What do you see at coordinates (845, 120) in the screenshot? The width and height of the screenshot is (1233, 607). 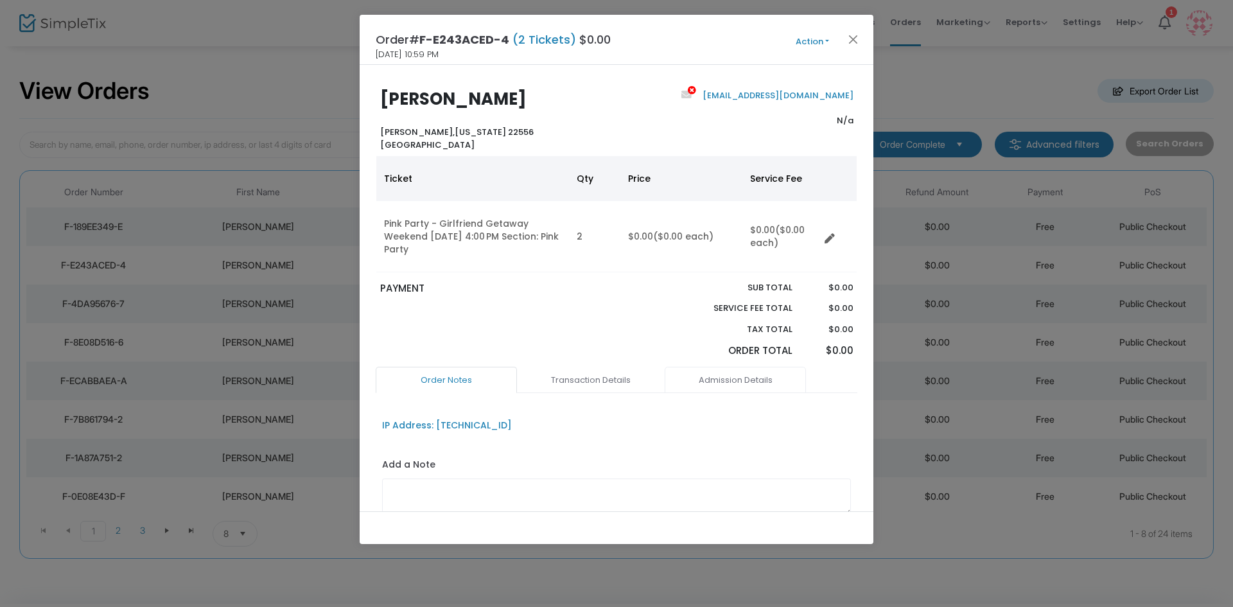 I see `span: N/a` at bounding box center [845, 120].